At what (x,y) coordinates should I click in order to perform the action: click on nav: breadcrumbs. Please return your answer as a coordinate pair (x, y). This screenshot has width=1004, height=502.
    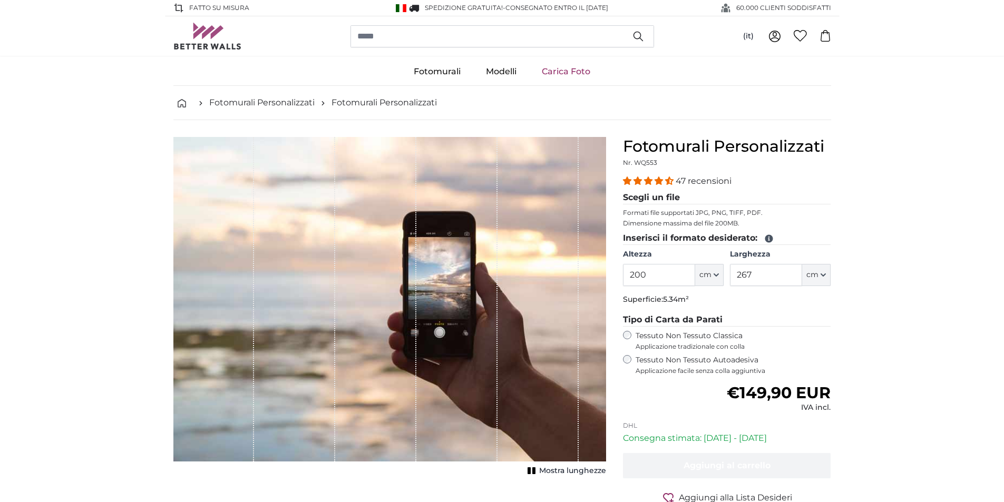
    Looking at the image, I should click on (502, 103).